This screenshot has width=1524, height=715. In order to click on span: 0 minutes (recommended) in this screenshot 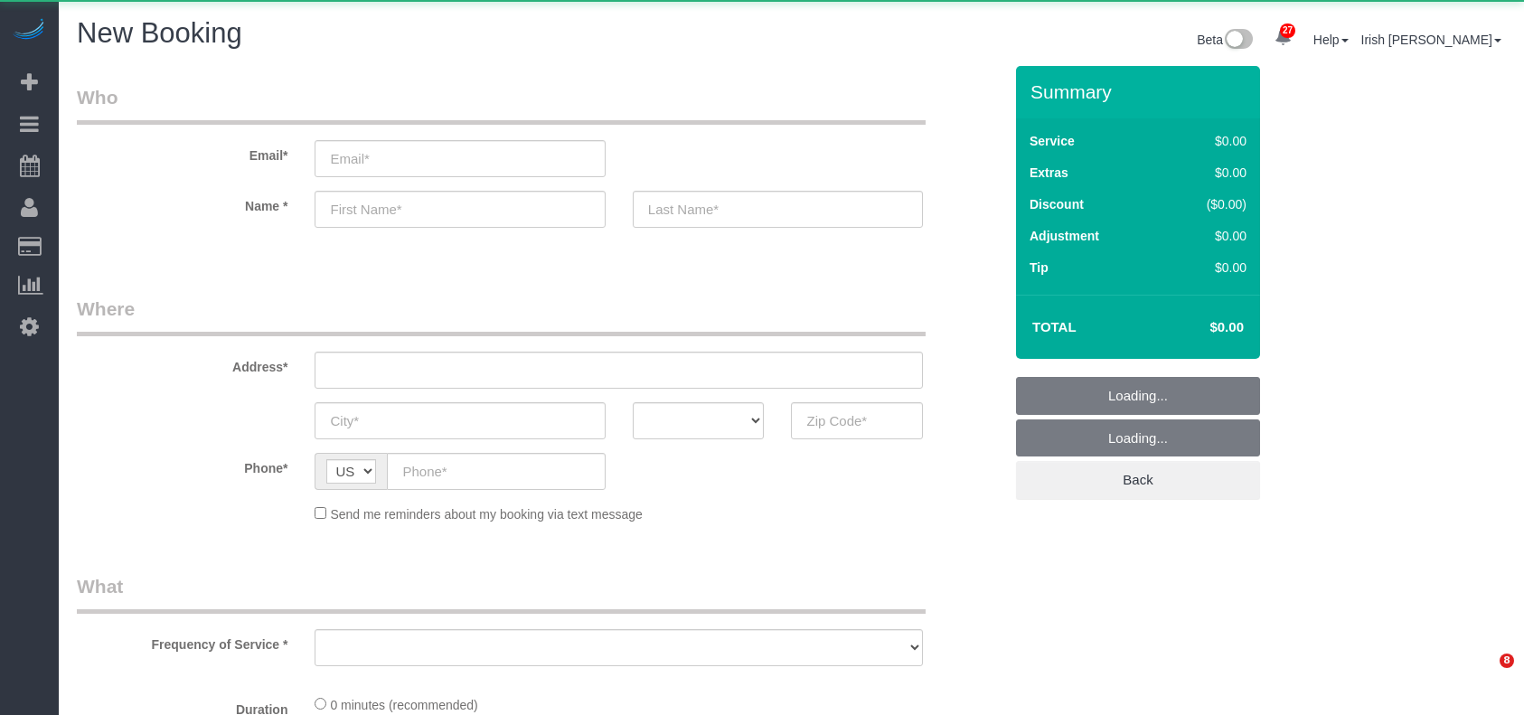, I will do `click(403, 705)`.